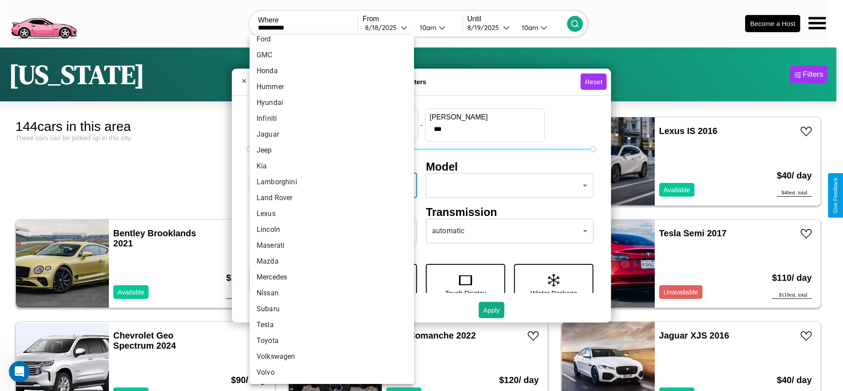 The width and height of the screenshot is (843, 391). Describe the element at coordinates (331, 198) in the screenshot. I see `li: Land Rover` at that location.